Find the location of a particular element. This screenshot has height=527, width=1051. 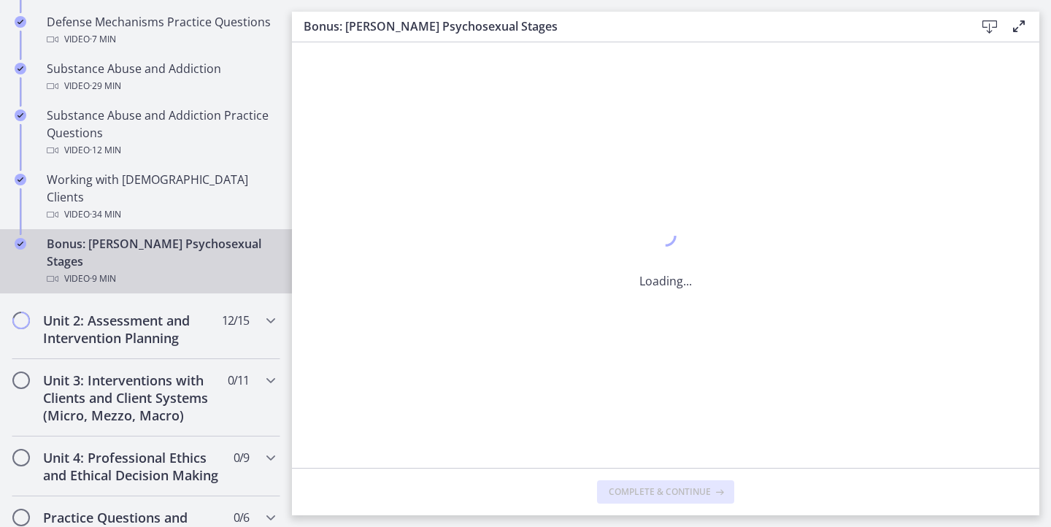

span: 0 / 6 is located at coordinates (241, 517).